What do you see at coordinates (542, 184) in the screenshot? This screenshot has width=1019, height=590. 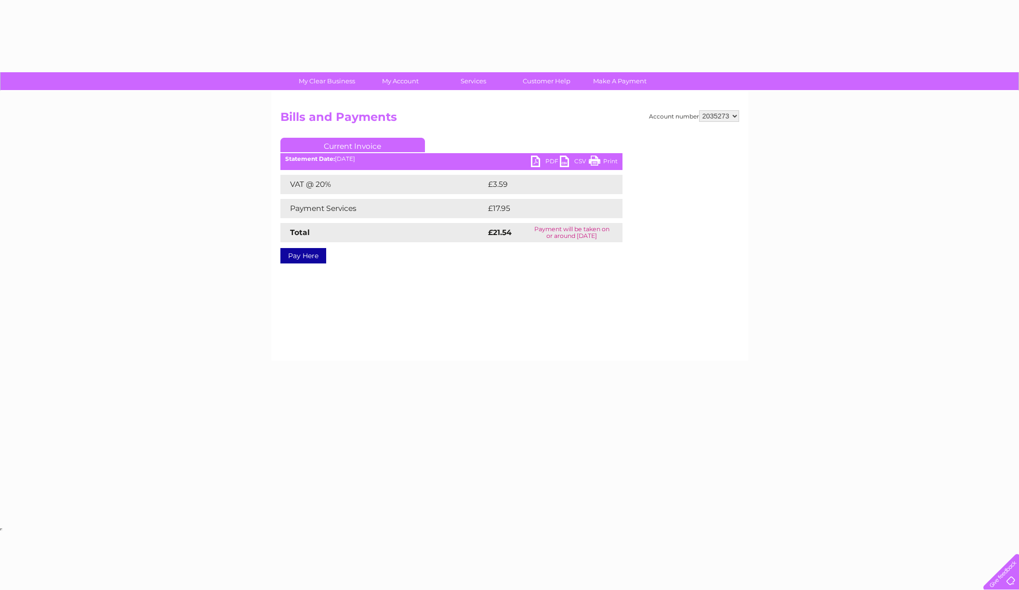 I see `td: £3.59` at bounding box center [542, 184].